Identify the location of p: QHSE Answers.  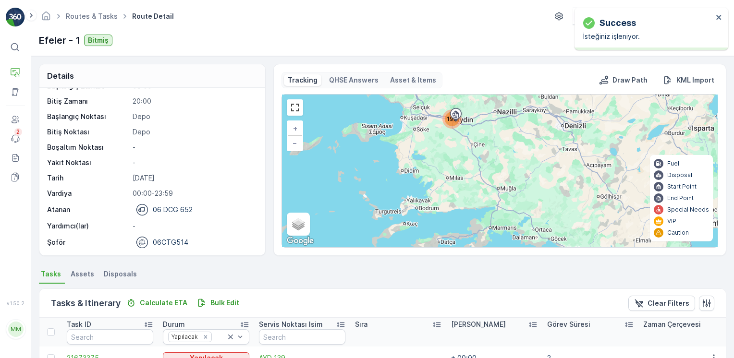
(353, 80).